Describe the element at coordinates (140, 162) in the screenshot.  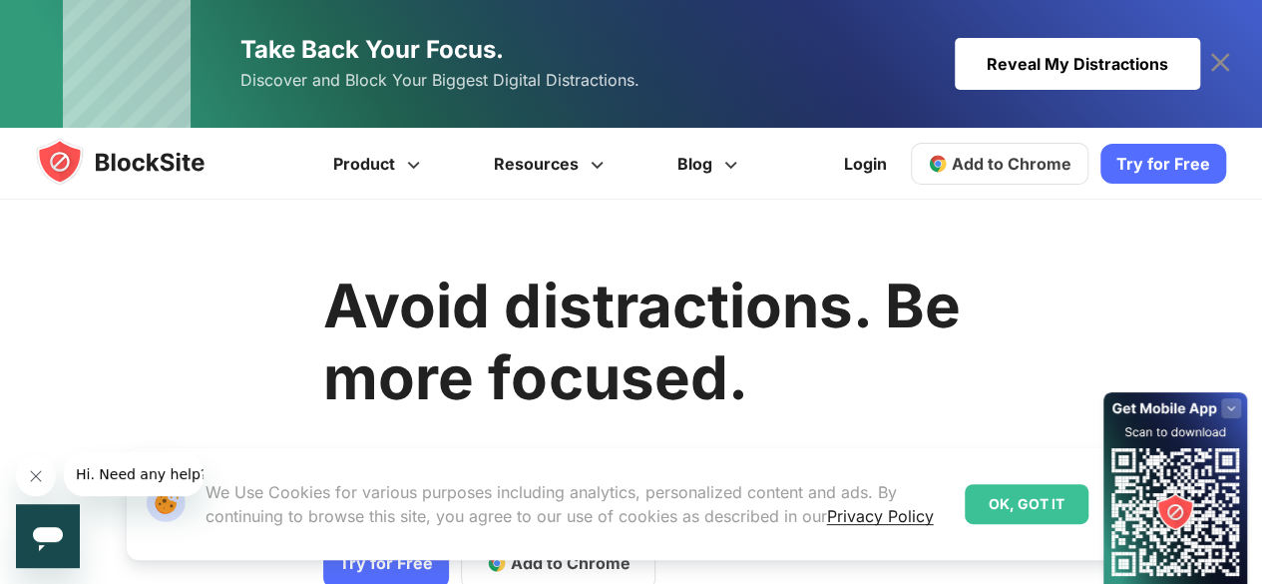
I see `img: blocksite-icon.5d769676.svg` at that location.